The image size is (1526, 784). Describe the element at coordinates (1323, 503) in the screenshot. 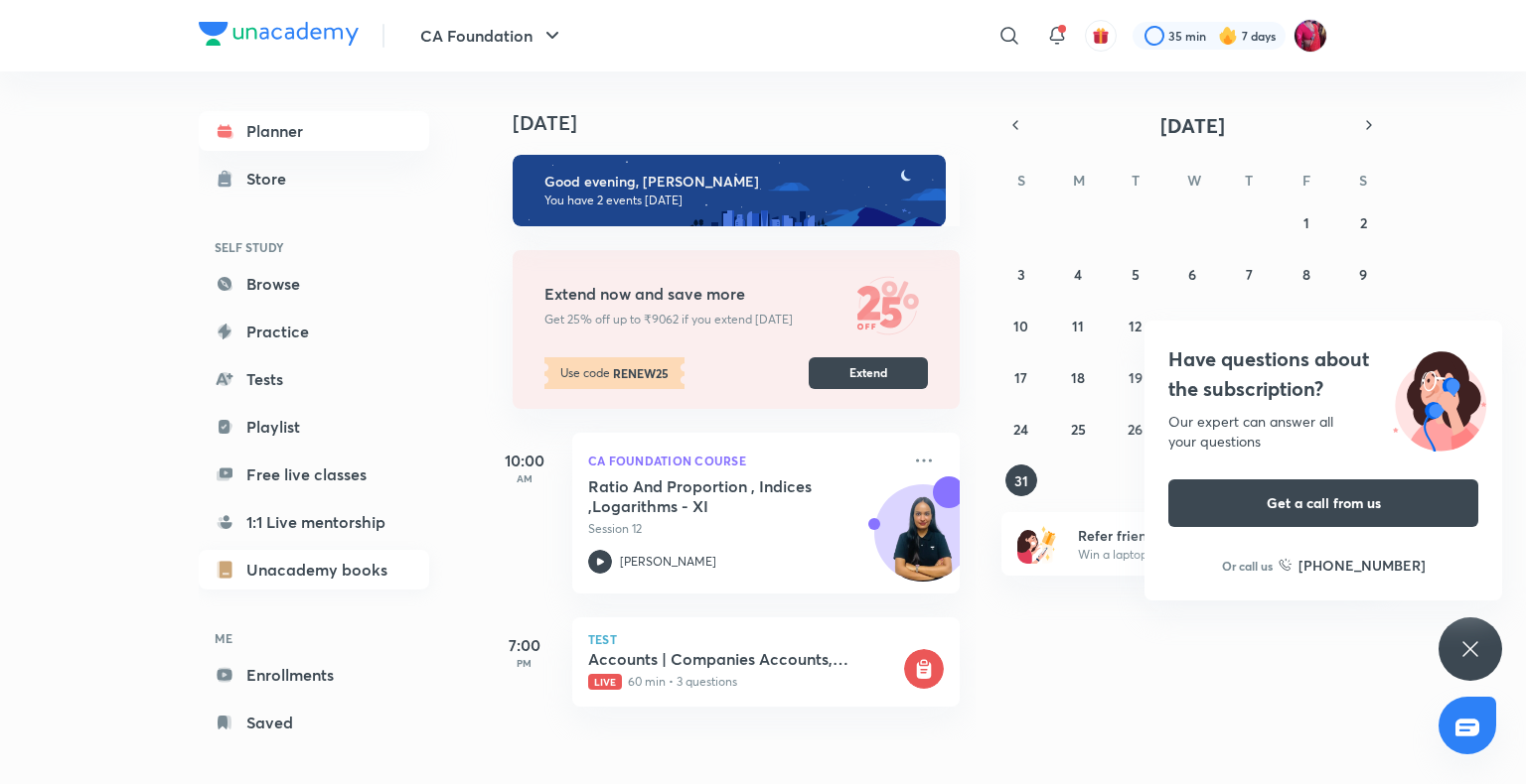

I see `button: Get a call from us` at that location.